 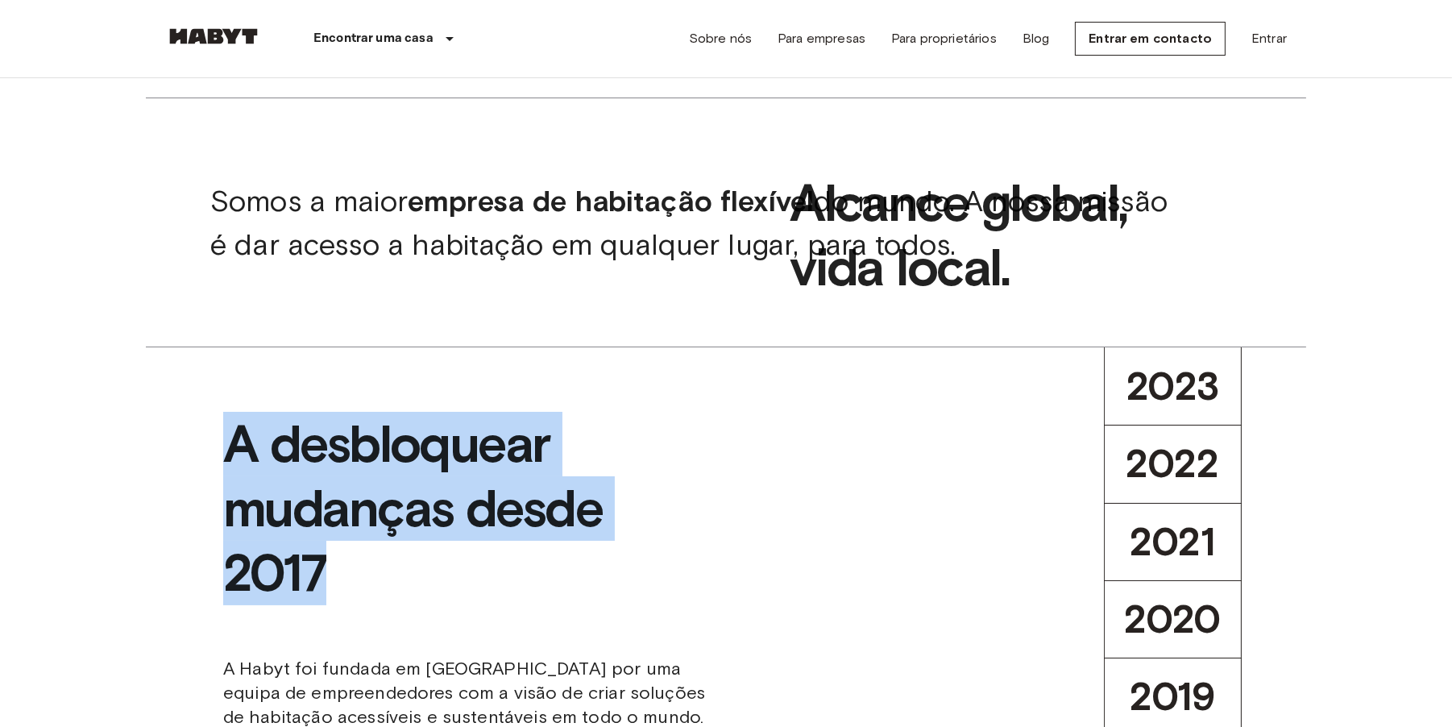 I want to click on a: Blog, so click(x=1036, y=39).